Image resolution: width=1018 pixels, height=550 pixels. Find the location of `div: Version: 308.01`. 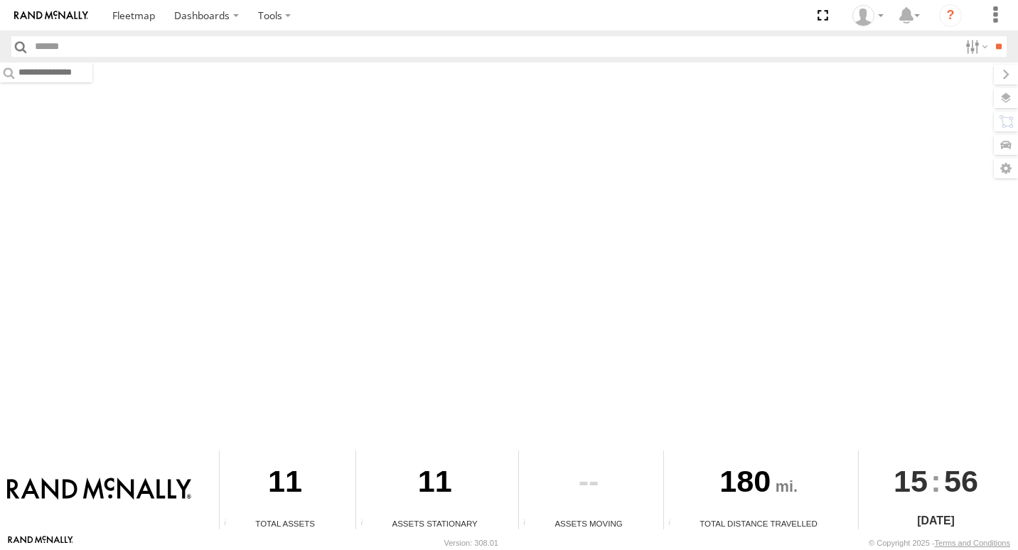

div: Version: 308.01 is located at coordinates (472, 543).